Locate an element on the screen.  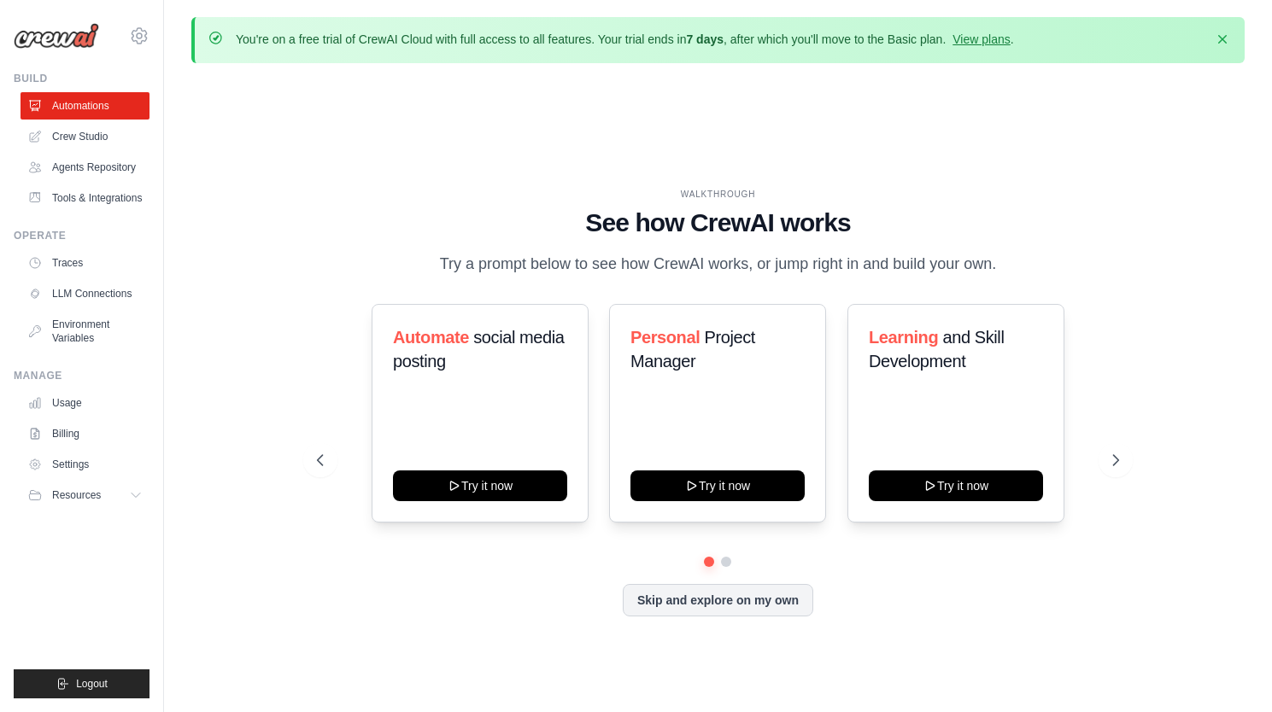
span: Resources is located at coordinates (76, 495).